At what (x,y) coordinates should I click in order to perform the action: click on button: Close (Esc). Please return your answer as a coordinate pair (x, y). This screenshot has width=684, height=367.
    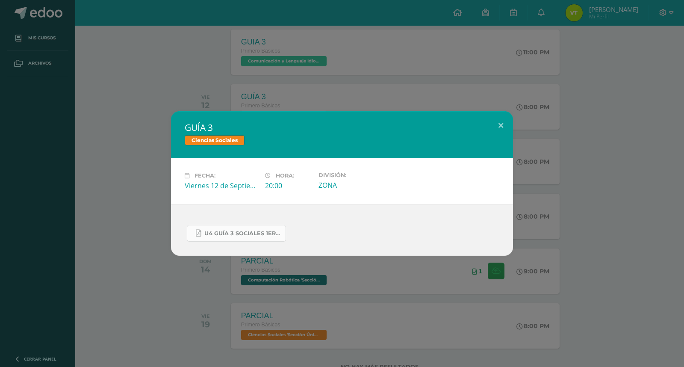
    Looking at the image, I should click on (501, 126).